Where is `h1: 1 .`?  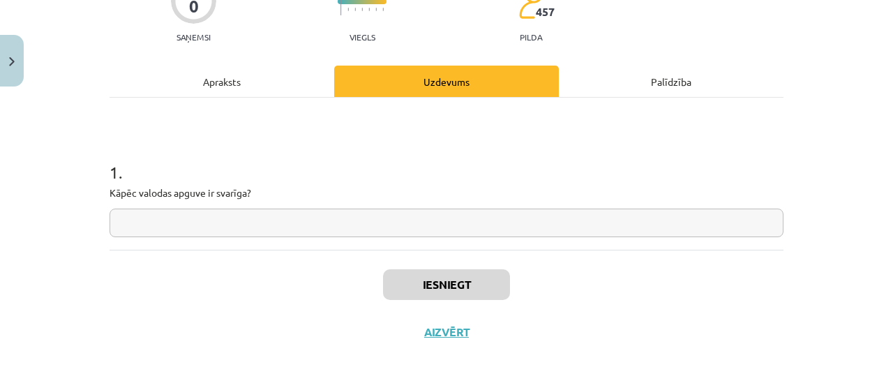 h1: 1 . is located at coordinates (447, 160).